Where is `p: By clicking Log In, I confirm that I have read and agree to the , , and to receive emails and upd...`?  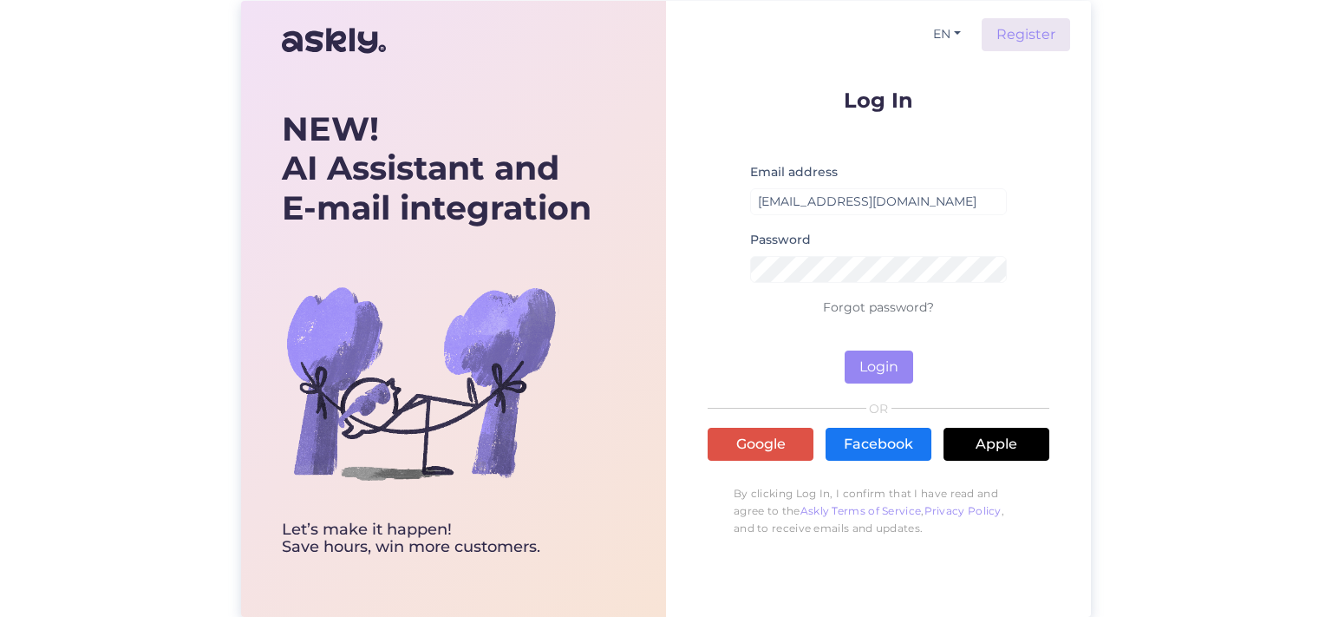
p: By clicking Log In, I confirm that I have read and agree to the , , and to receive emails and upd... is located at coordinates (879, 511).